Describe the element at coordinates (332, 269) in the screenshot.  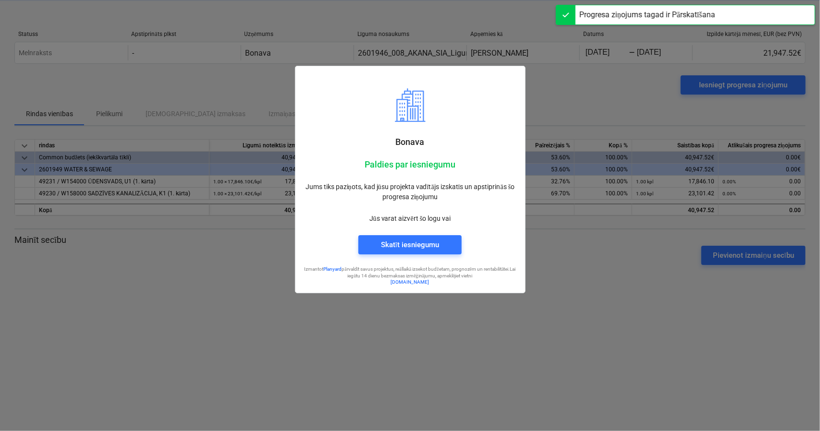
I see `a: Planyard` at that location.